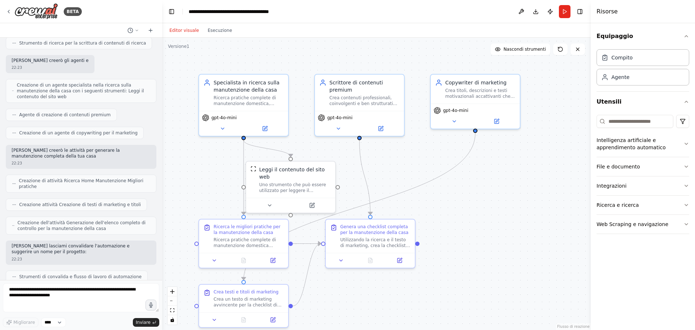  Describe the element at coordinates (244, 243) in the screenshot. I see `div: Ricerca le migliori pratiche per la manutenzione della casaRicerca pratiche complete di manutenzi...` at that location.